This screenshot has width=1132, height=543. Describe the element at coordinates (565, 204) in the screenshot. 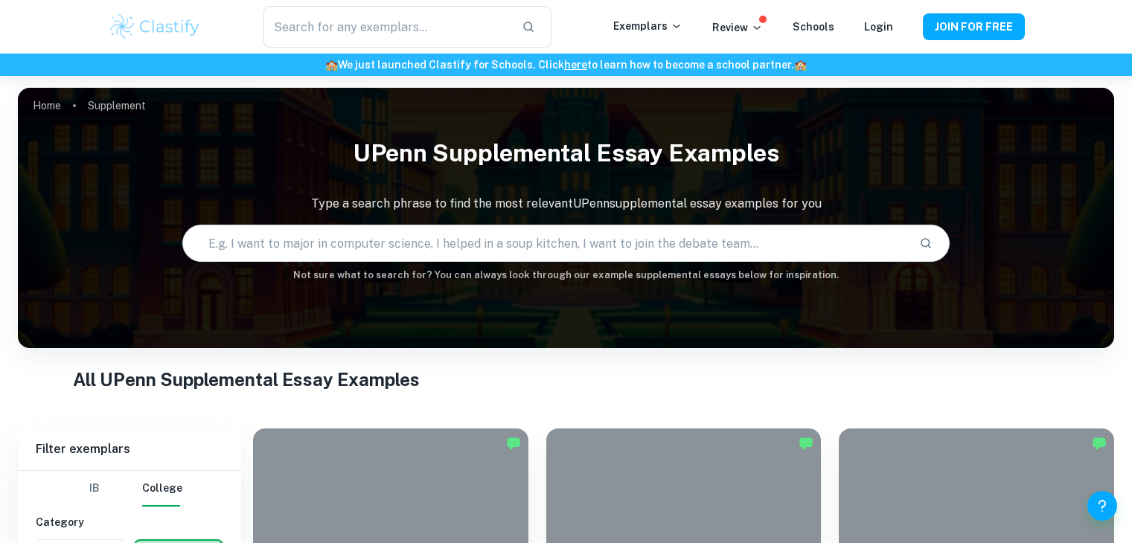

I see `p: Type a search phrase to find the most relevant UPenn supplemental essay examples for you` at that location.